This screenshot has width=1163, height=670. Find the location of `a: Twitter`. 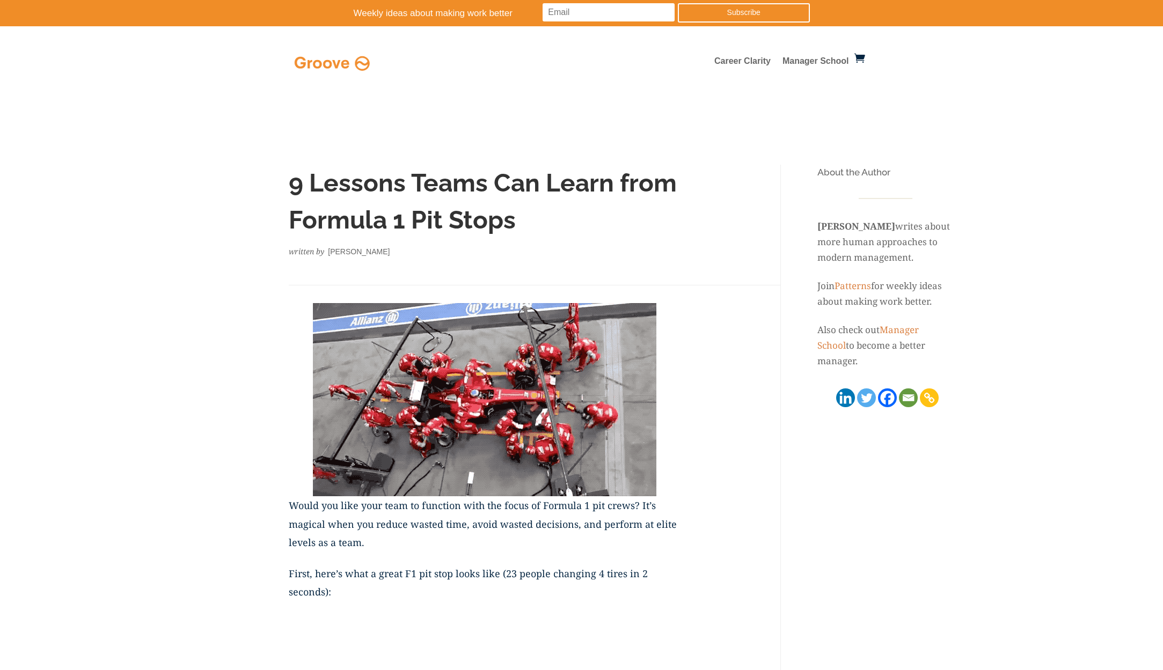

a: Twitter is located at coordinates (866, 398).